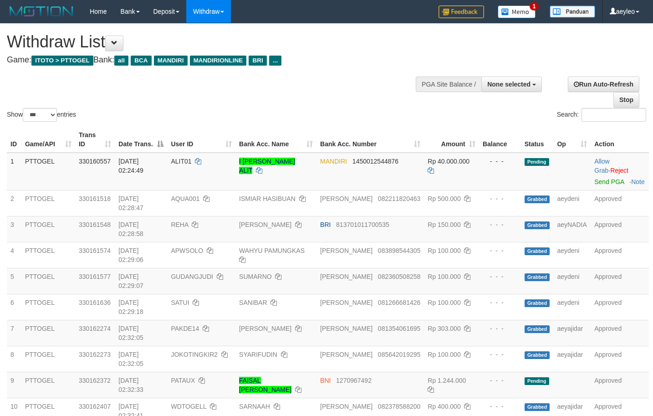  I want to click on span: ALIT01, so click(181, 161).